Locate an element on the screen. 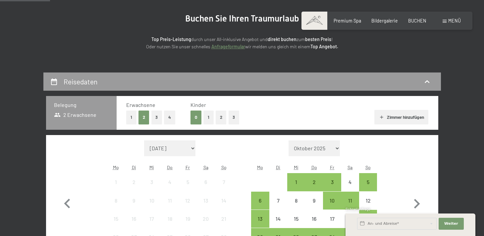 The image size is (484, 236). div: Wed Oct 08 2025 is located at coordinates (296, 201).